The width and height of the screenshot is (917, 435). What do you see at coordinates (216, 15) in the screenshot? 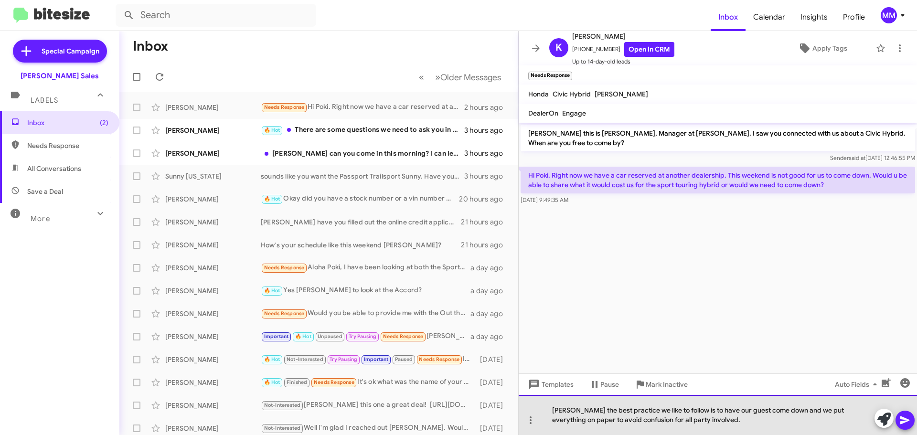
I see `input: Search` at bounding box center [216, 15].